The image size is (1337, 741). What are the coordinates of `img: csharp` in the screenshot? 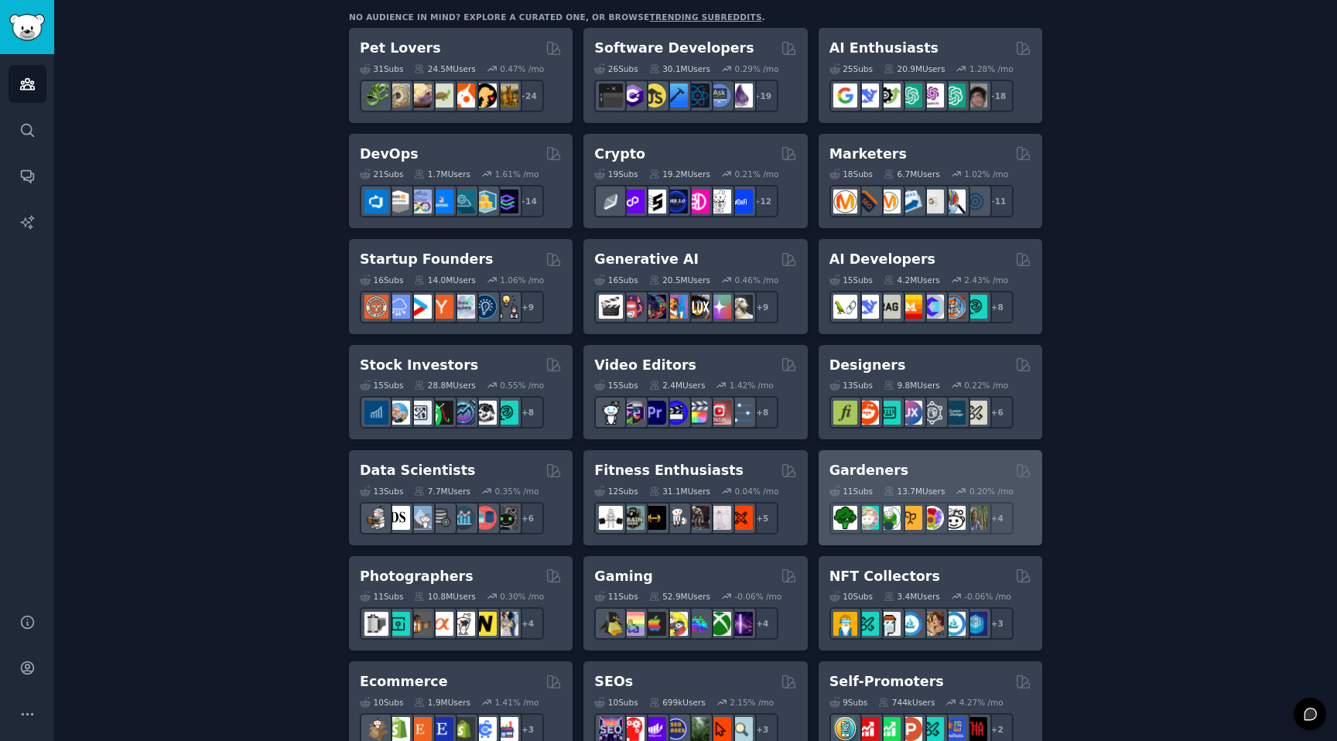 It's located at (632, 95).